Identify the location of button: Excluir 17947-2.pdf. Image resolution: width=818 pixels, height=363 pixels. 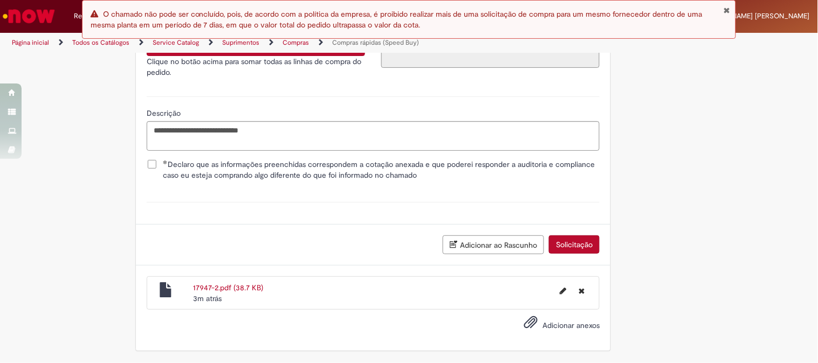
(581, 291).